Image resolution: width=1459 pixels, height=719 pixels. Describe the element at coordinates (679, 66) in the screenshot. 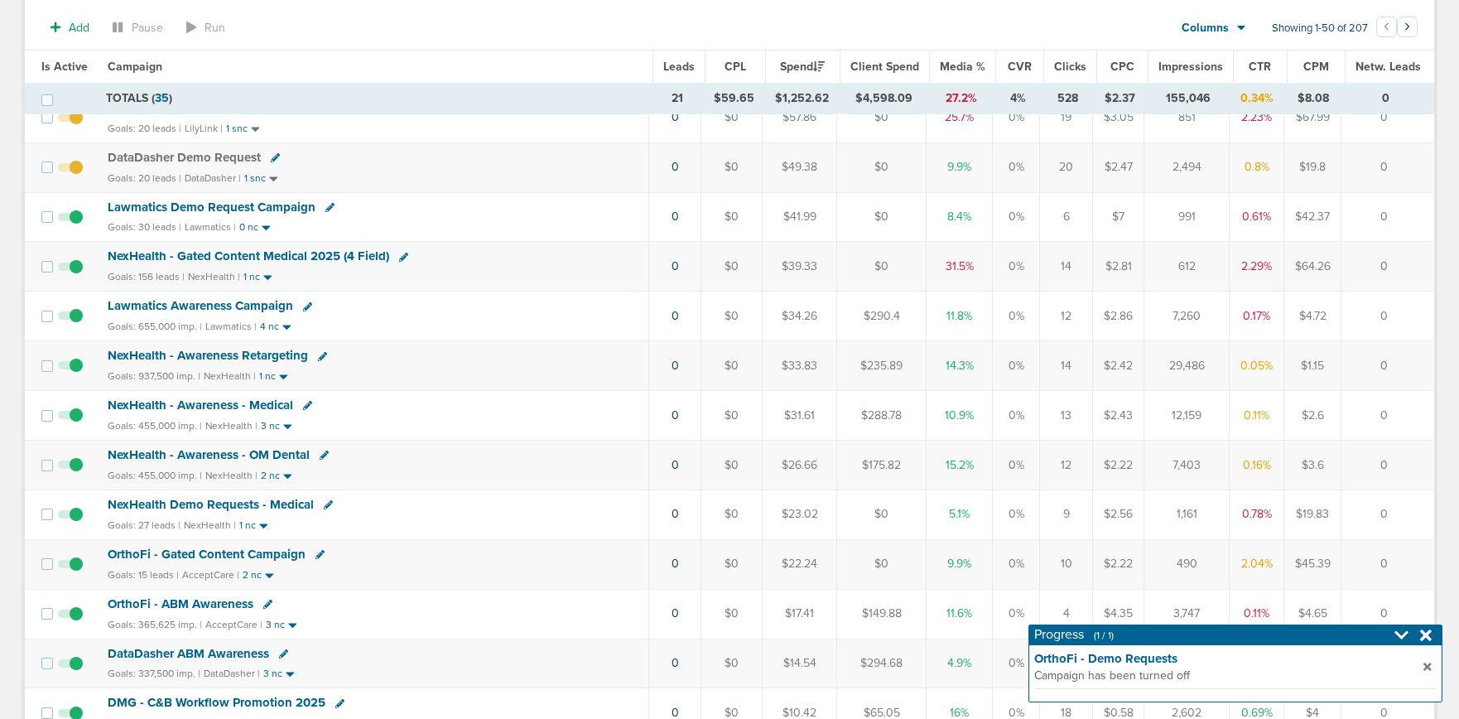

I see `span: Leads` at that location.